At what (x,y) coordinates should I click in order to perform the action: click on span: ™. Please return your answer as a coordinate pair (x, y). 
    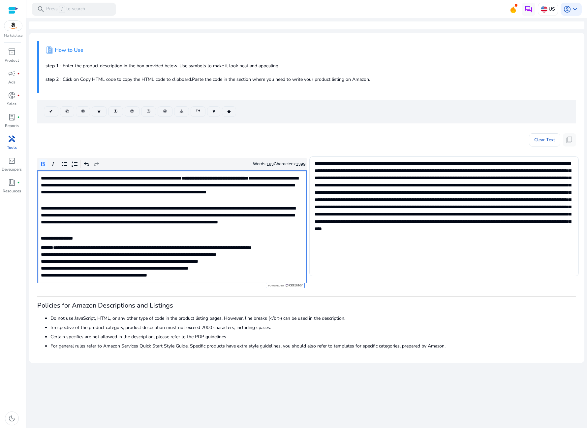
    Looking at the image, I should click on (198, 111).